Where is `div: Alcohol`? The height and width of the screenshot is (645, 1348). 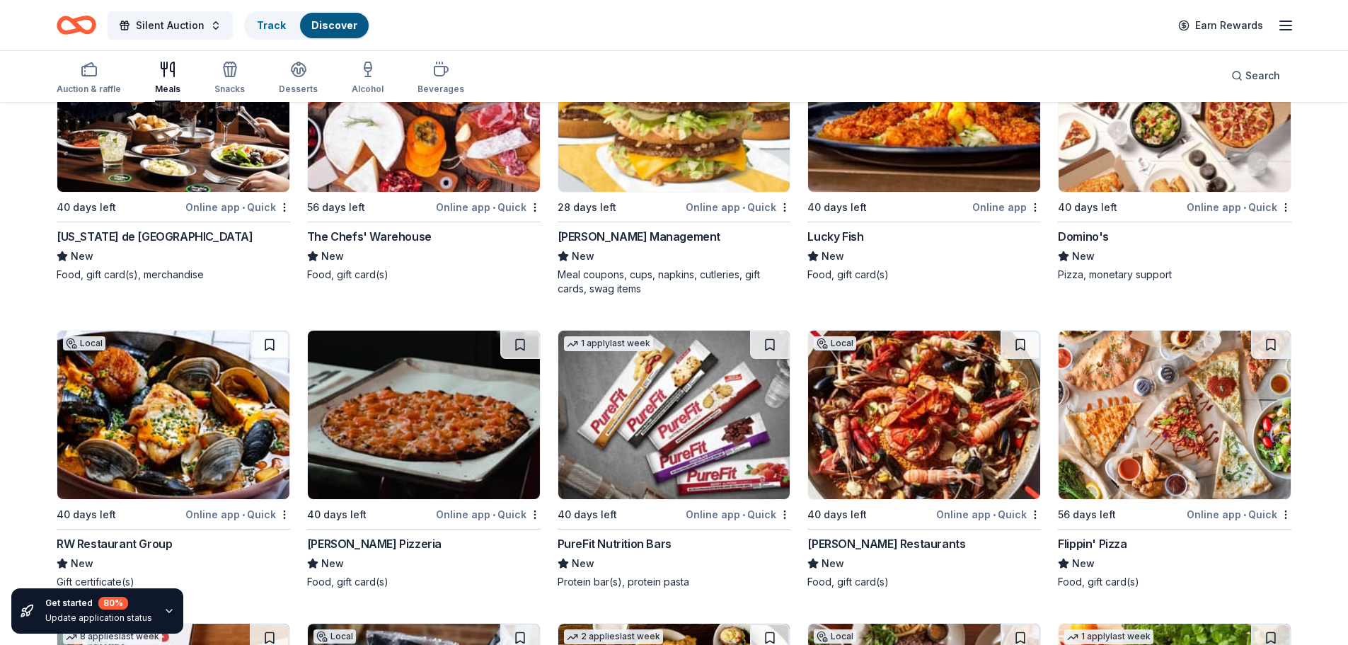 div: Alcohol is located at coordinates (367, 89).